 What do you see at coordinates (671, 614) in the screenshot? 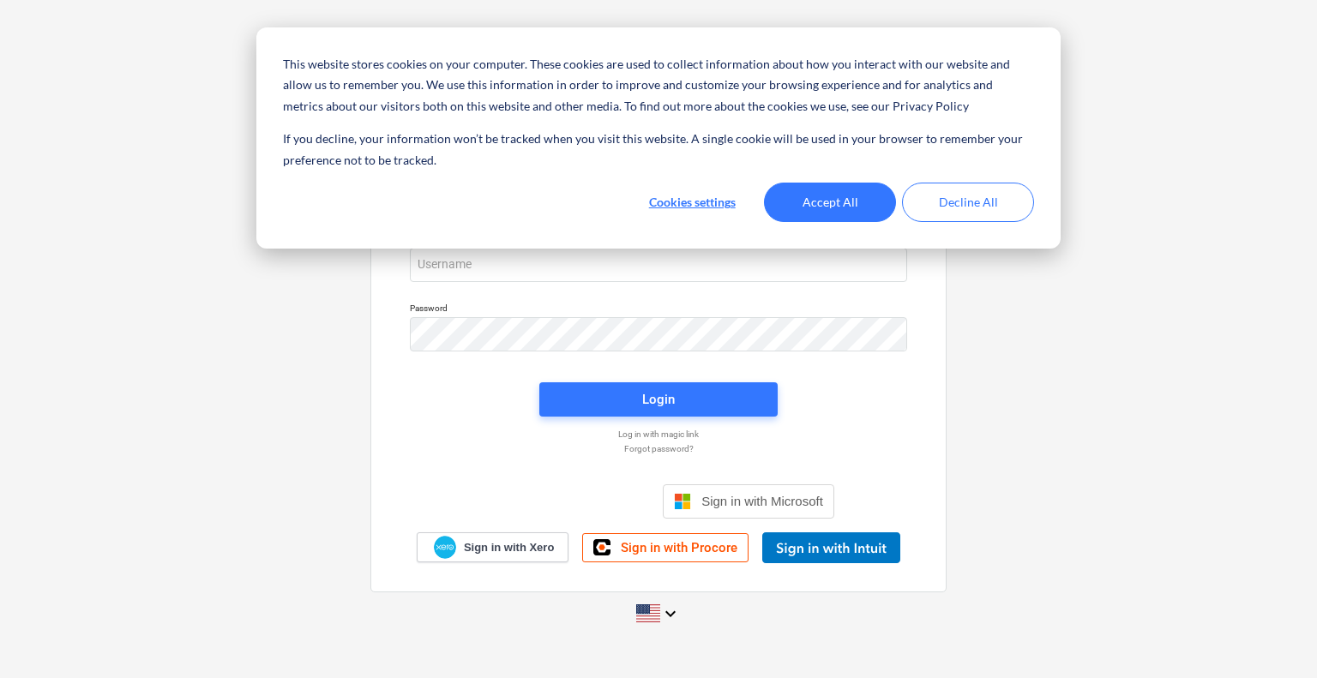
I see `i: keyboard_arrow_down` at bounding box center [671, 614].